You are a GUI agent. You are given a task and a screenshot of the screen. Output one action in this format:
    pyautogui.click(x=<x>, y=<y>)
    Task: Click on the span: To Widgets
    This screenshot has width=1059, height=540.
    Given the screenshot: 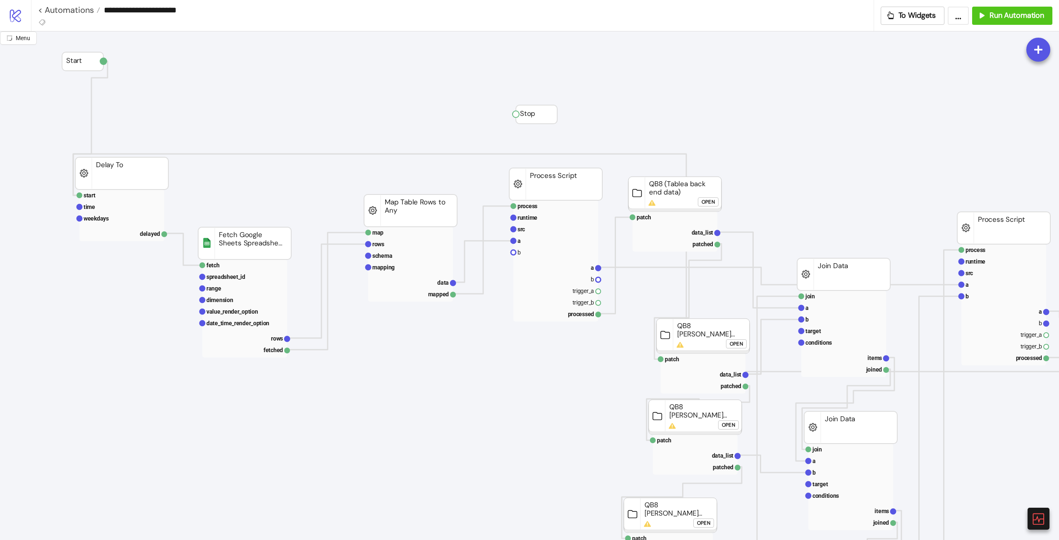 What is the action you would take?
    pyautogui.click(x=917, y=15)
    